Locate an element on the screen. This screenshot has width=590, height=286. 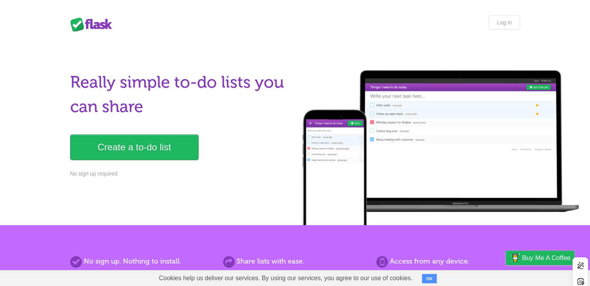
div: Flask Lists is located at coordinates (93, 24).